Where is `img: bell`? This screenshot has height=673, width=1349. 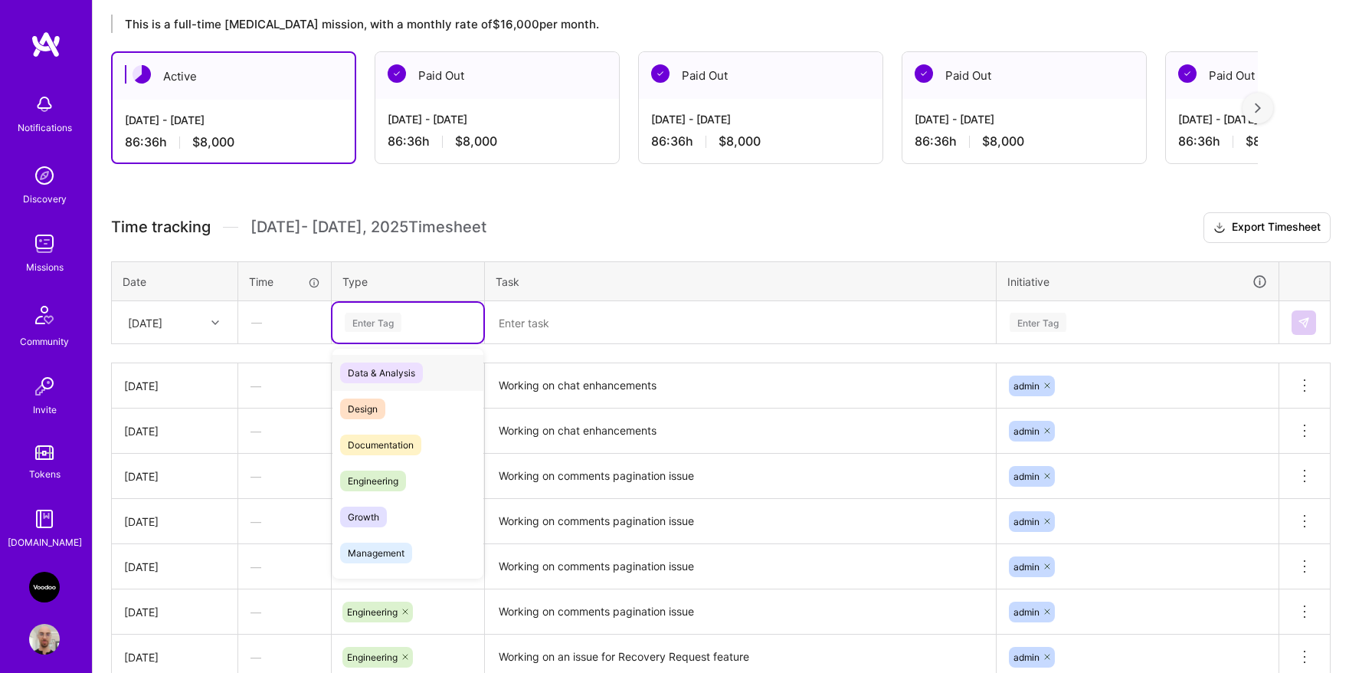 img: bell is located at coordinates (44, 104).